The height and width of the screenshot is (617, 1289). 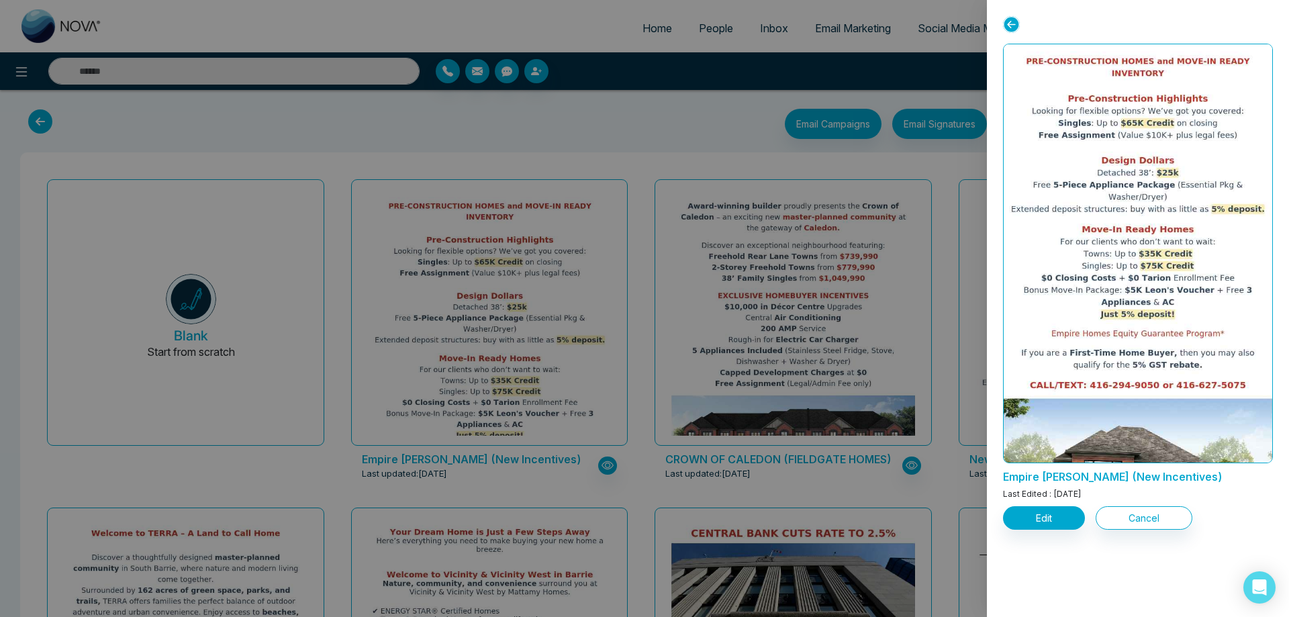 I want to click on button: Cancel, so click(x=1144, y=518).